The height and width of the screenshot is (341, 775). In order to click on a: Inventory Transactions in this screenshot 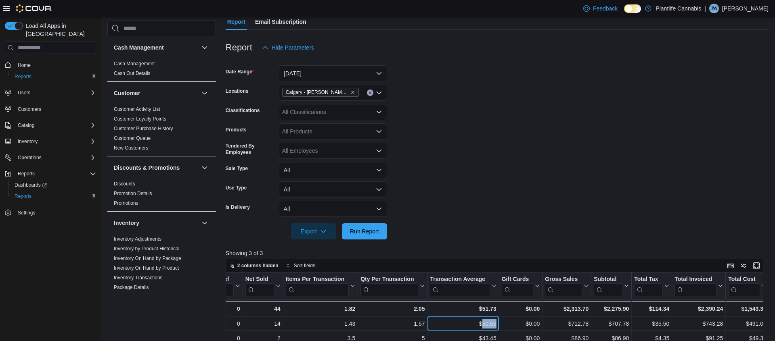, I will do `click(138, 278)`.